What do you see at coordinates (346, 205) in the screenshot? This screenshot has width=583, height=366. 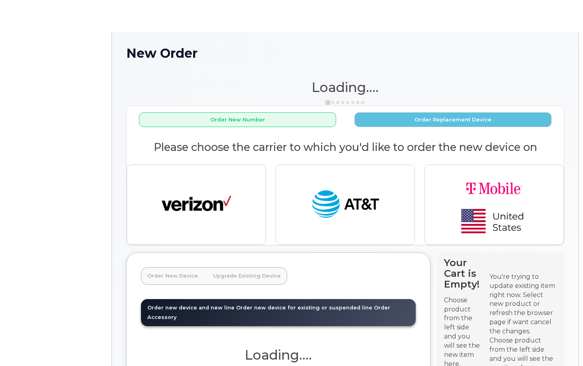 I see `img: at_t-fb3d24644a45acc70fc72cc47ce214d34099dfd970ee3ae2334e4251f9d920fd.png` at bounding box center [346, 205].